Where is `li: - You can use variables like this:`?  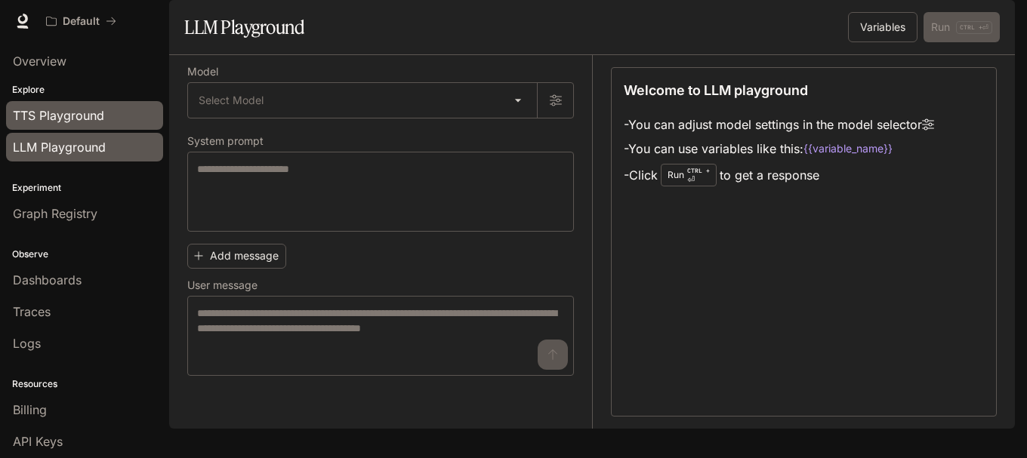
li: - You can use variables like this: is located at coordinates (779, 149).